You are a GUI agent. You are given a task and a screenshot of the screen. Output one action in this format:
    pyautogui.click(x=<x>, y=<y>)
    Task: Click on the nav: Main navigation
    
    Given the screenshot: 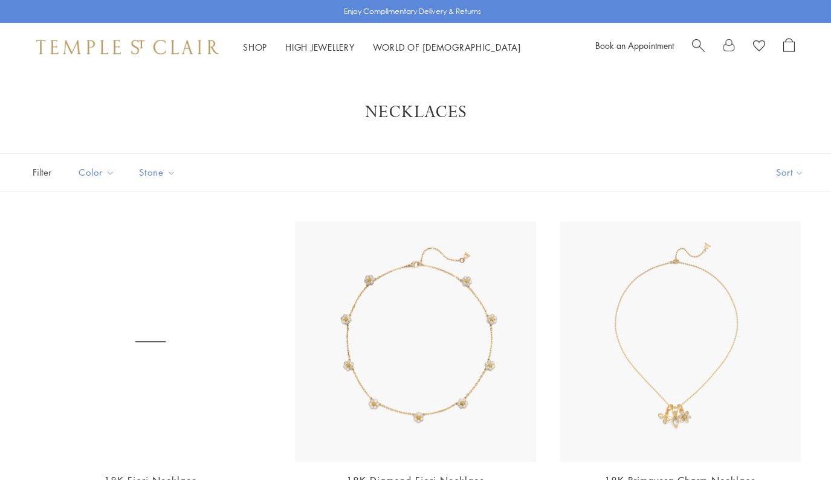 What is the action you would take?
    pyautogui.click(x=382, y=47)
    